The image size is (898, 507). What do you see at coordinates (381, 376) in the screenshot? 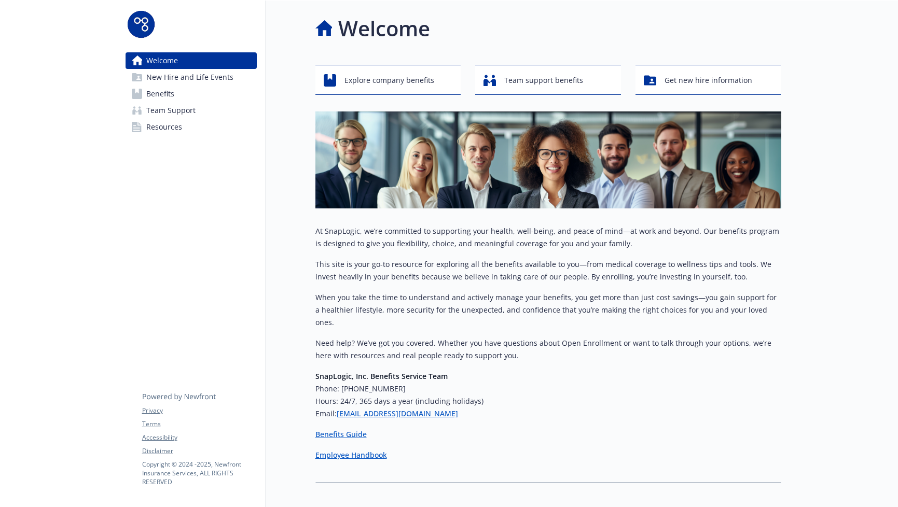
I see `strong: SnapLogic, Inc. Benefits Service Team` at bounding box center [381, 376].